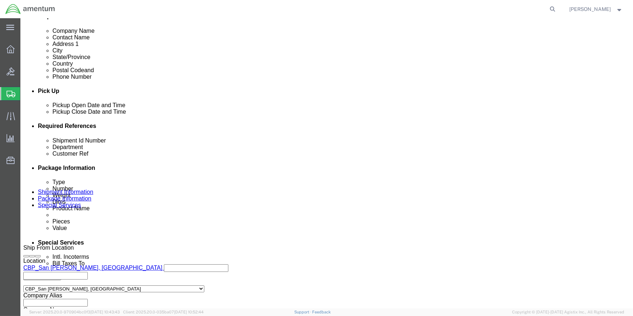  I want to click on span: Donald Frederiksen, so click(591, 9).